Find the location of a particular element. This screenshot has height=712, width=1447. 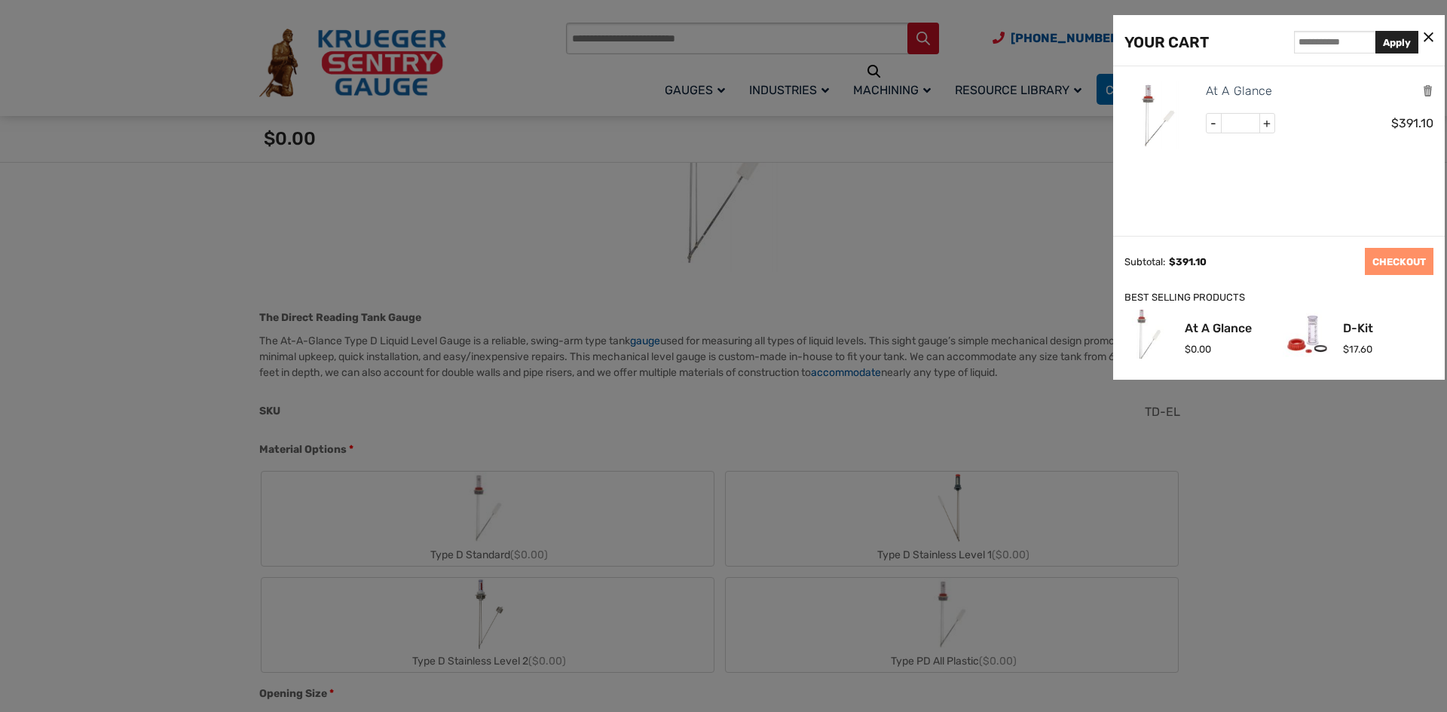

div: Subtotal: is located at coordinates (1145, 262).